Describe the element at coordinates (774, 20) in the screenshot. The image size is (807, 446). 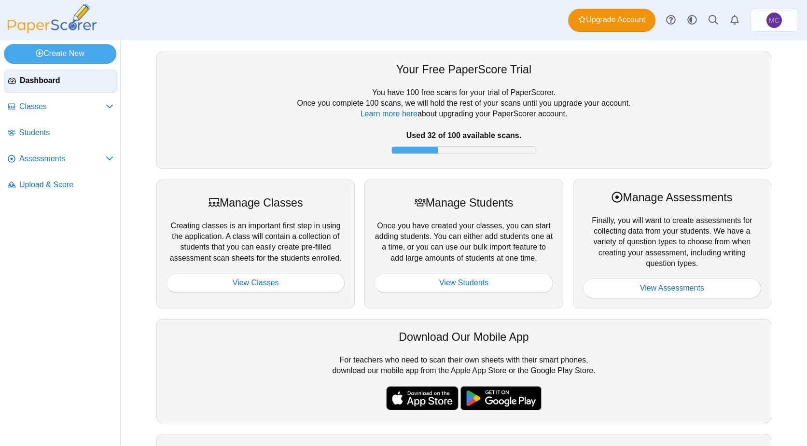
I see `a: Michael Clark` at that location.